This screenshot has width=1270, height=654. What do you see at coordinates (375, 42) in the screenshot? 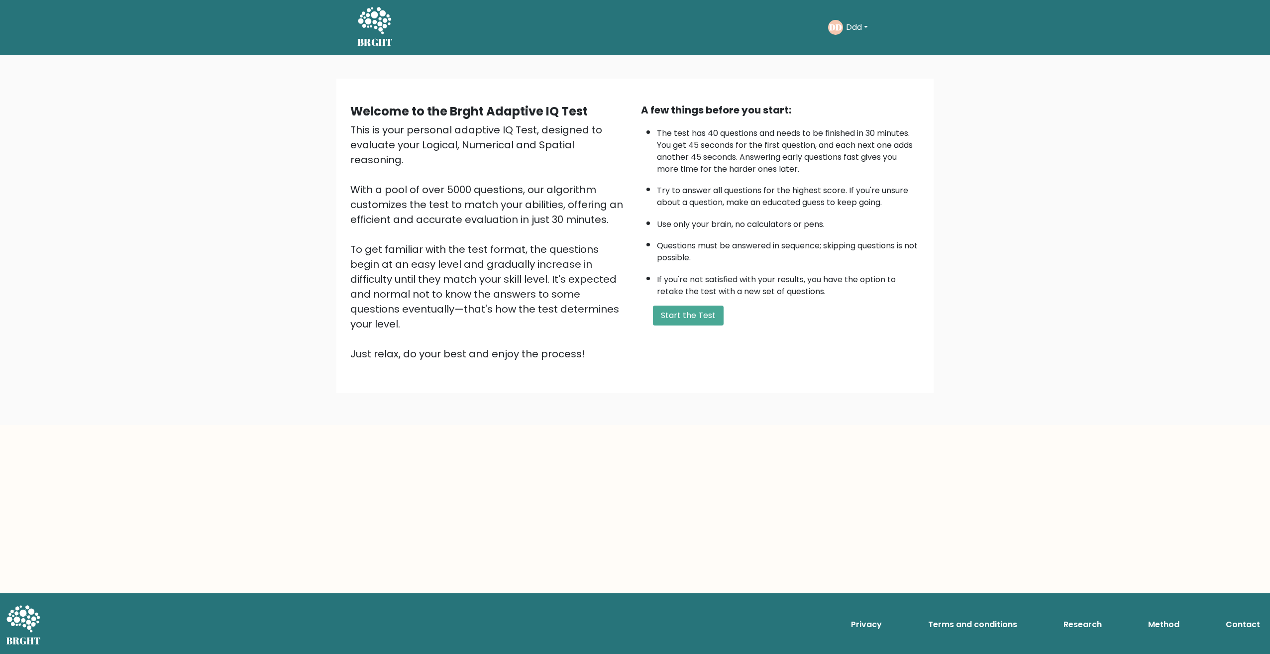
I see `h5: BRGHT` at bounding box center [375, 42].